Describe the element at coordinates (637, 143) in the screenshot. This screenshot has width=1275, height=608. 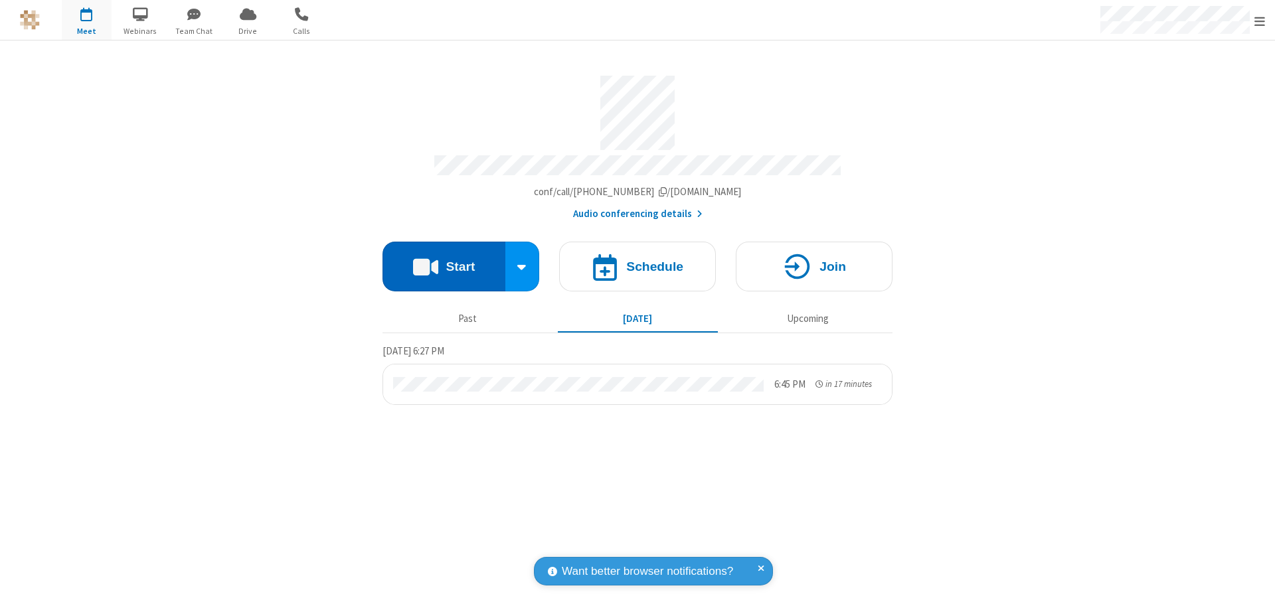
I see `section: Account details` at that location.